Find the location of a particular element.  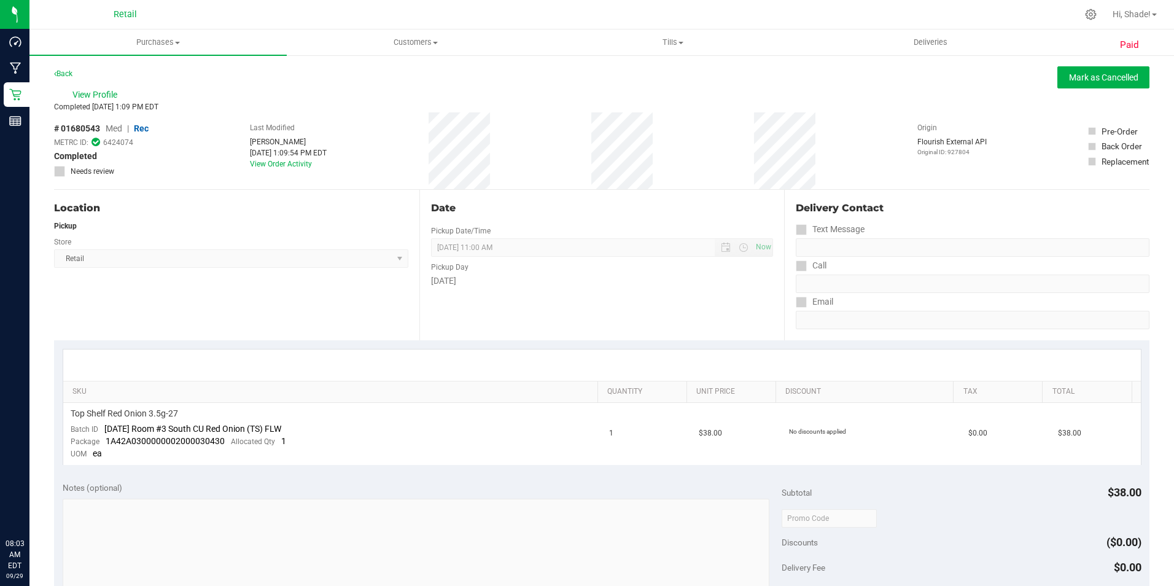

inline-svg: Retail is located at coordinates (15, 95).